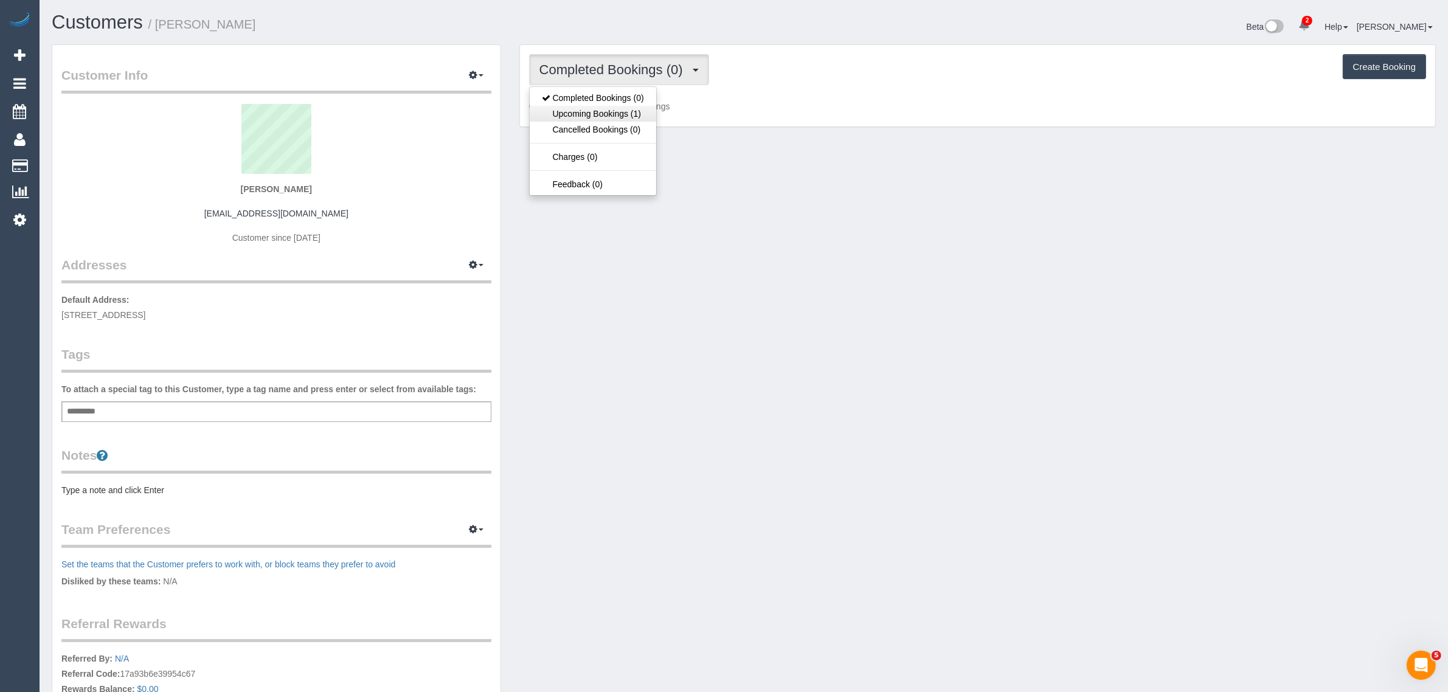 This screenshot has height=692, width=1448. I want to click on span: Completed Bookings (0), so click(614, 69).